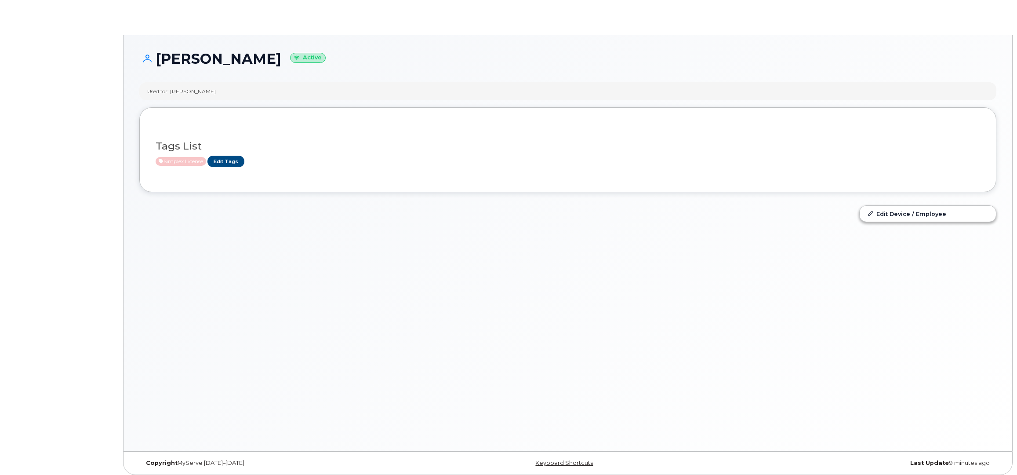  I want to click on span: Active, so click(181, 161).